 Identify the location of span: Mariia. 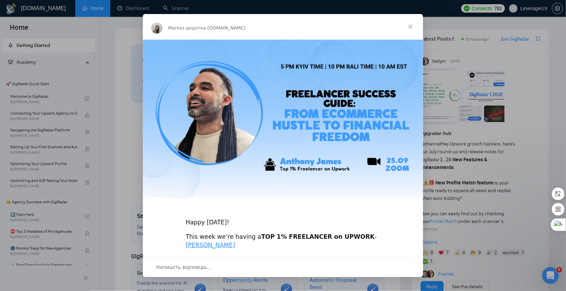
(175, 28).